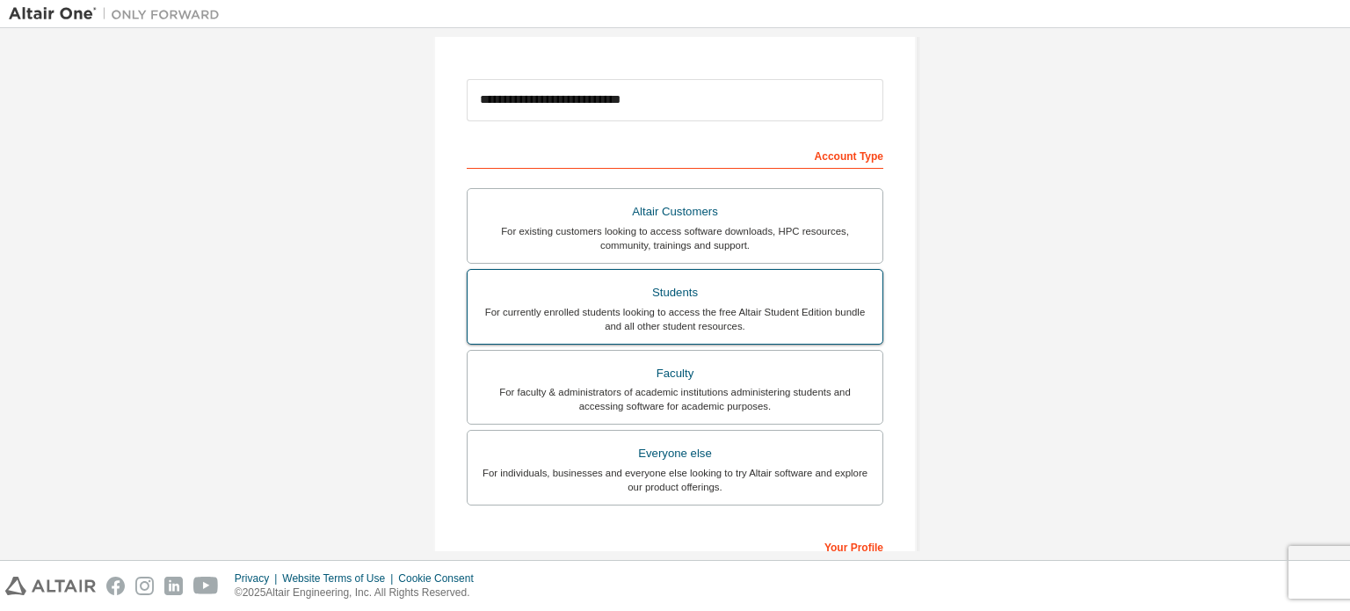 The image size is (1350, 611). Describe the element at coordinates (675, 399) in the screenshot. I see `div: For faculty & administrators of academic institutions administering students and accessing softwa...` at that location.